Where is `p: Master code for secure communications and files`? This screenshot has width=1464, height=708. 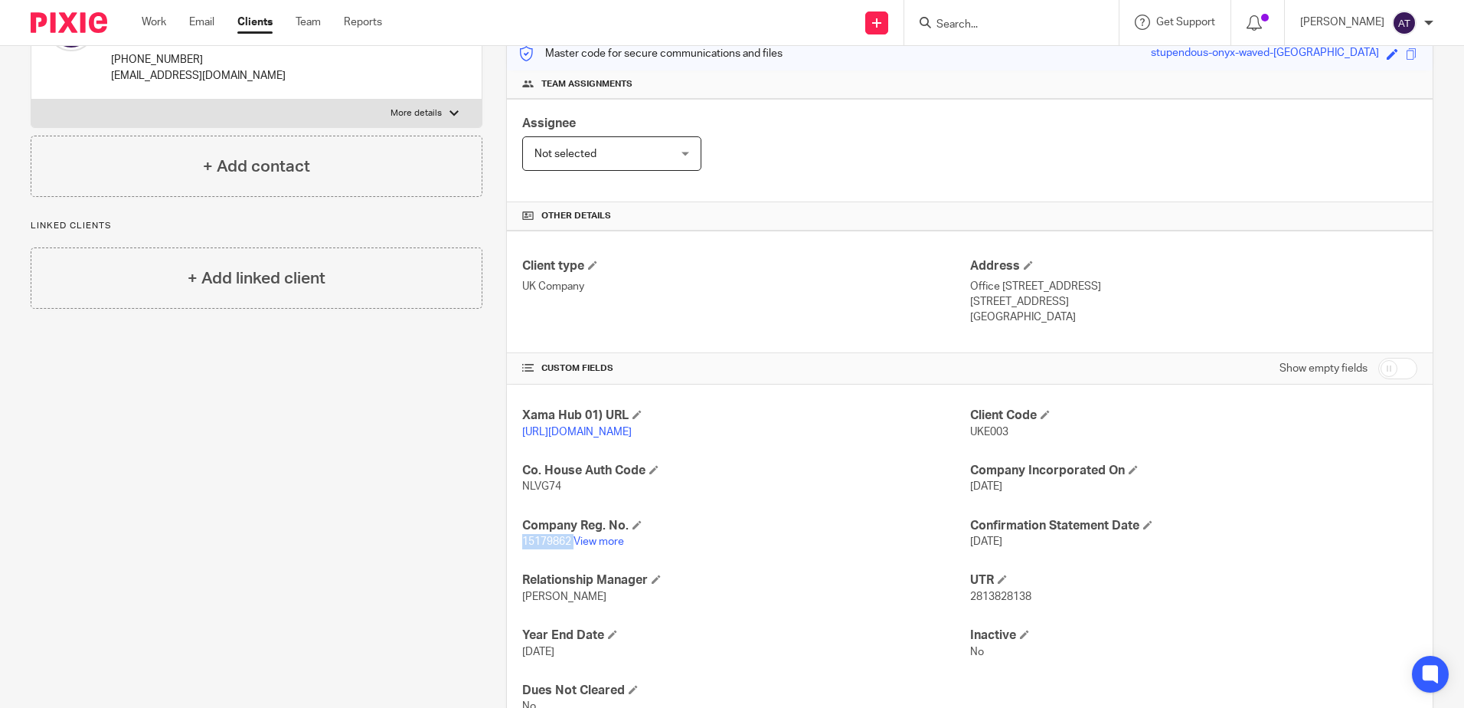
p: Master code for secure communications and files is located at coordinates (650, 54).